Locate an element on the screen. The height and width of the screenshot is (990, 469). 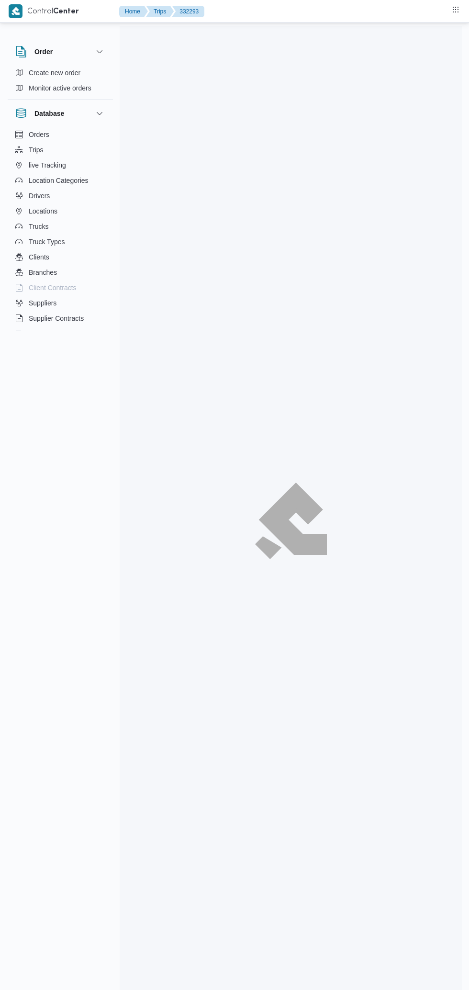
span: Supplier Contracts is located at coordinates (56, 318).